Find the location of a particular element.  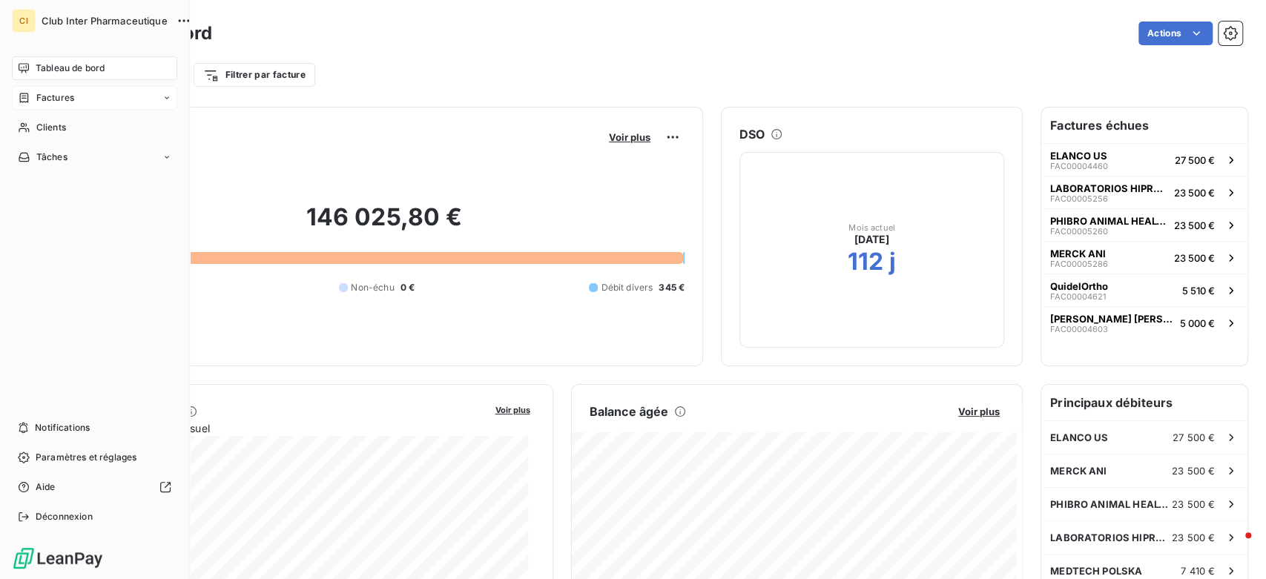

span: Notifications is located at coordinates (62, 428).